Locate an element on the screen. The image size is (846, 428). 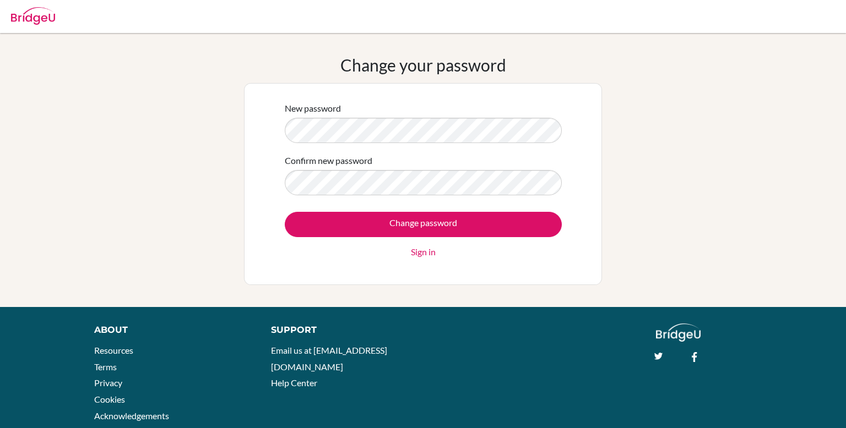
label: Confirm new password is located at coordinates (328, 161).